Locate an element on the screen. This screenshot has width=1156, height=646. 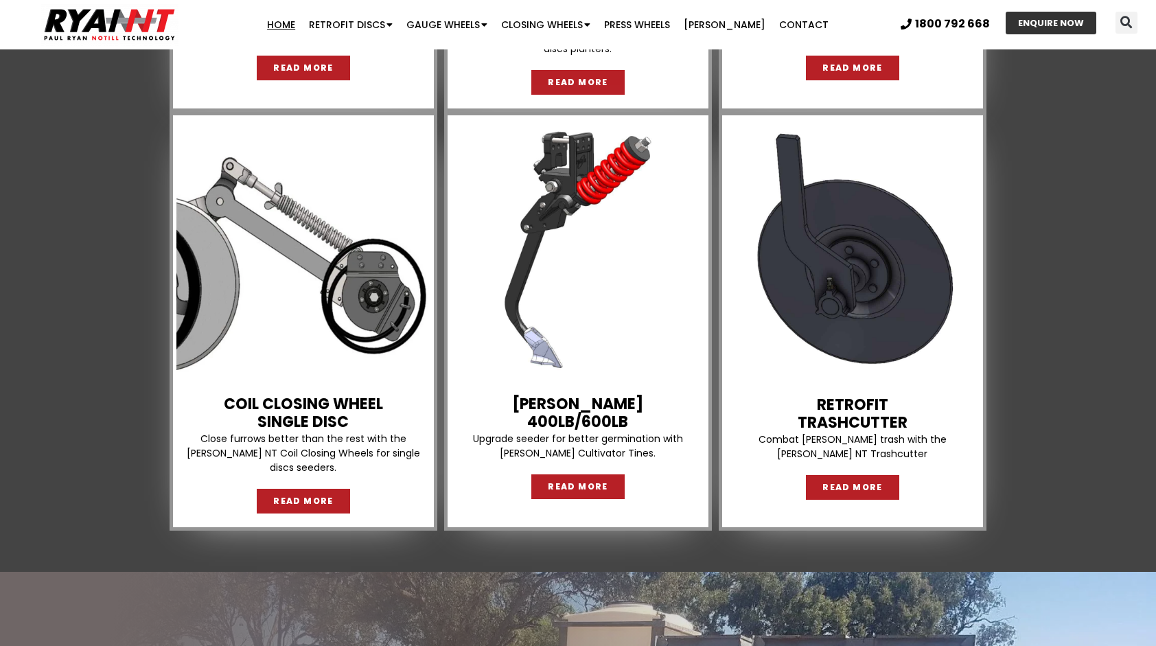
a: Closing Wheels is located at coordinates (546, 25).